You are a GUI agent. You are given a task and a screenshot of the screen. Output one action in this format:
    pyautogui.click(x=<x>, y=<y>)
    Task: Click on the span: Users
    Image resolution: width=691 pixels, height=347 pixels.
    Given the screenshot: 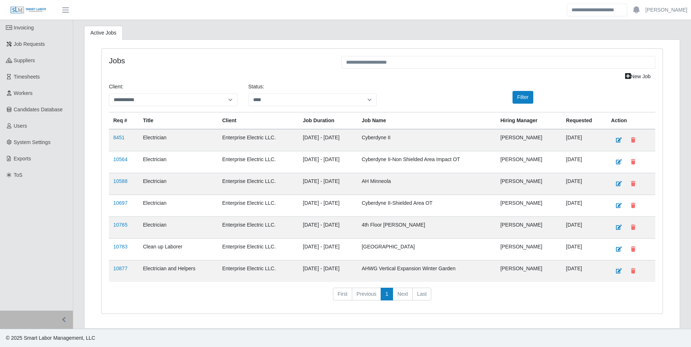 What is the action you would take?
    pyautogui.click(x=20, y=126)
    